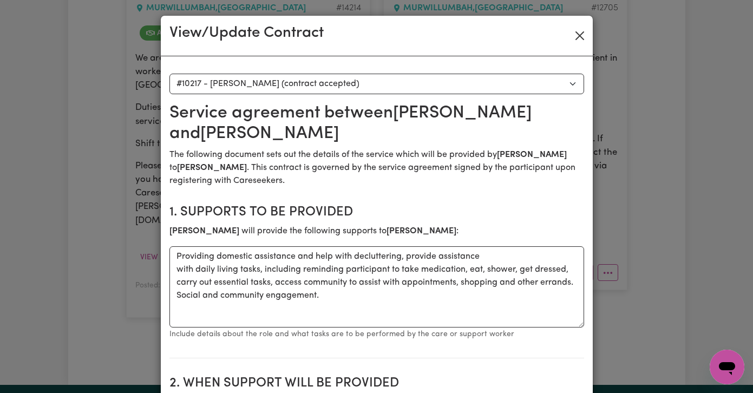  Describe the element at coordinates (377, 231) in the screenshot. I see `p: will provide the following supports to :` at that location.